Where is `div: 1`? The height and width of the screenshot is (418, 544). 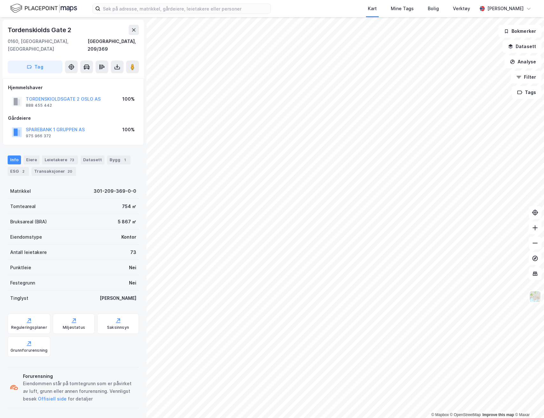
div: 1 is located at coordinates (125, 160).